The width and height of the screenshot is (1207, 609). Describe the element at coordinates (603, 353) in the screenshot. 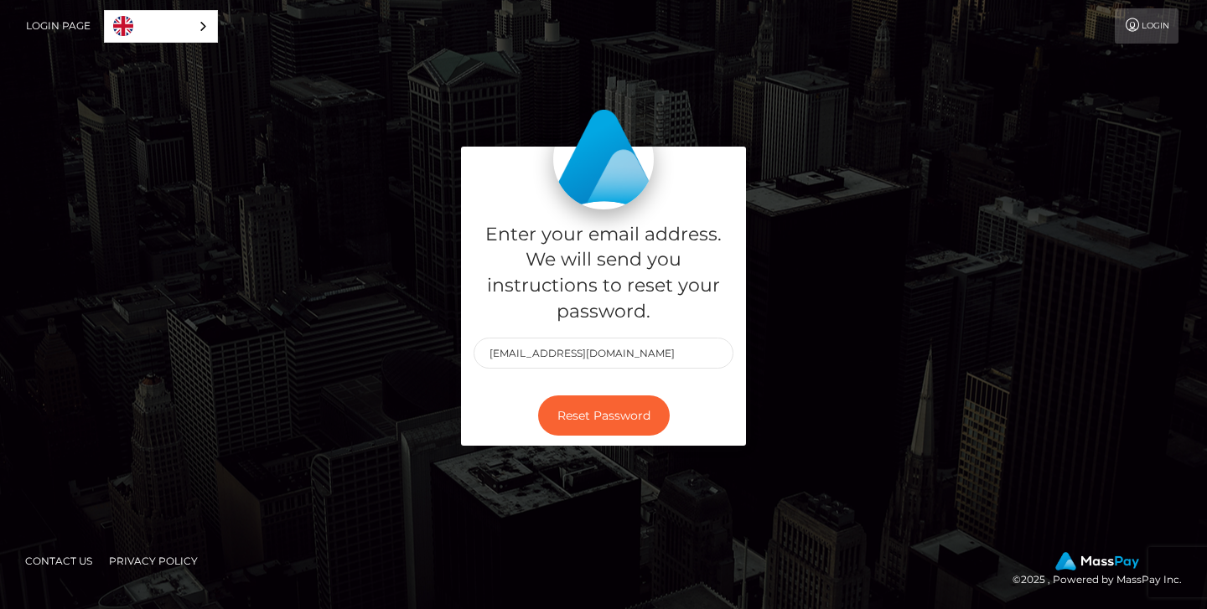

I see `input: E-mail...` at that location.